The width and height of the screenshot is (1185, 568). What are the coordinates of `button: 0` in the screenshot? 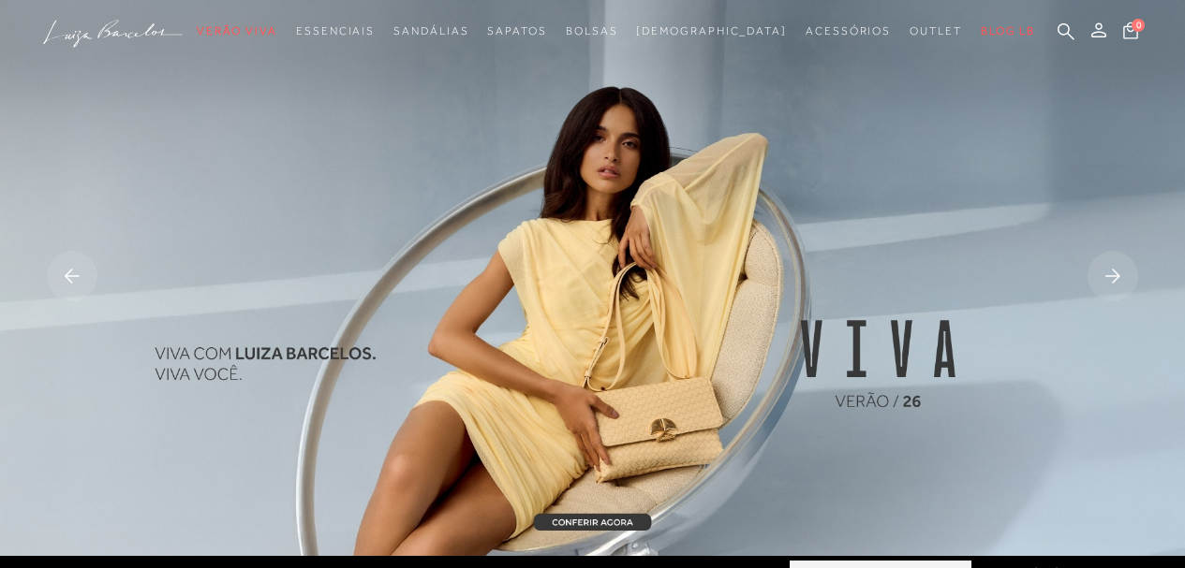 It's located at (1130, 33).